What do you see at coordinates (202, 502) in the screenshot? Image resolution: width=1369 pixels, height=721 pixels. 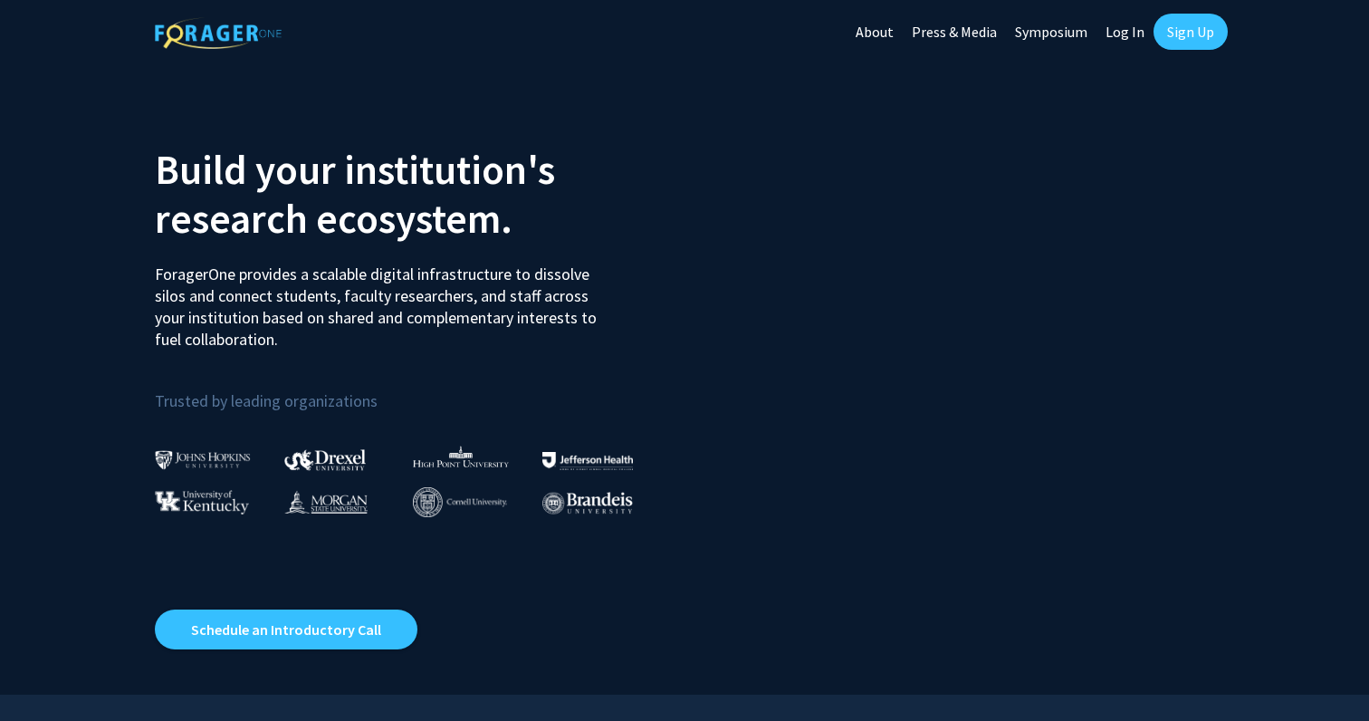 I see `img: University of Kentucky` at bounding box center [202, 502].